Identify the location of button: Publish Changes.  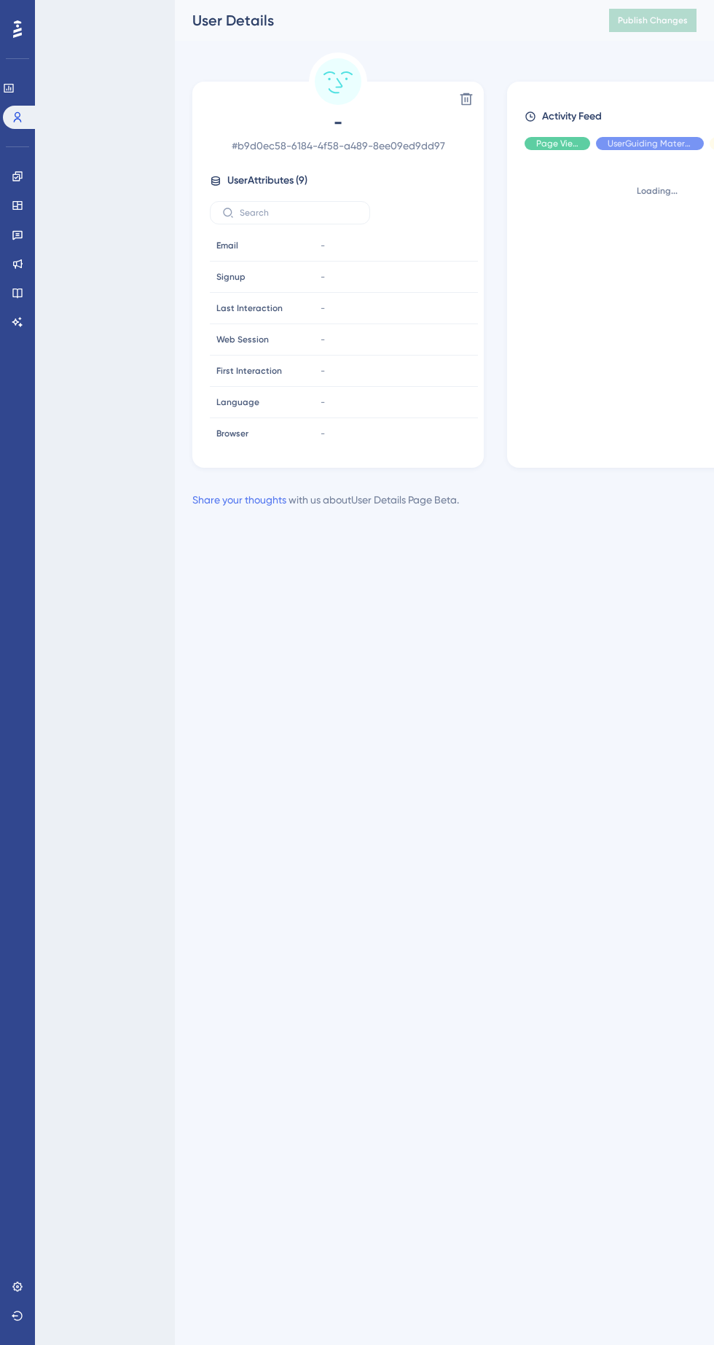
(653, 20).